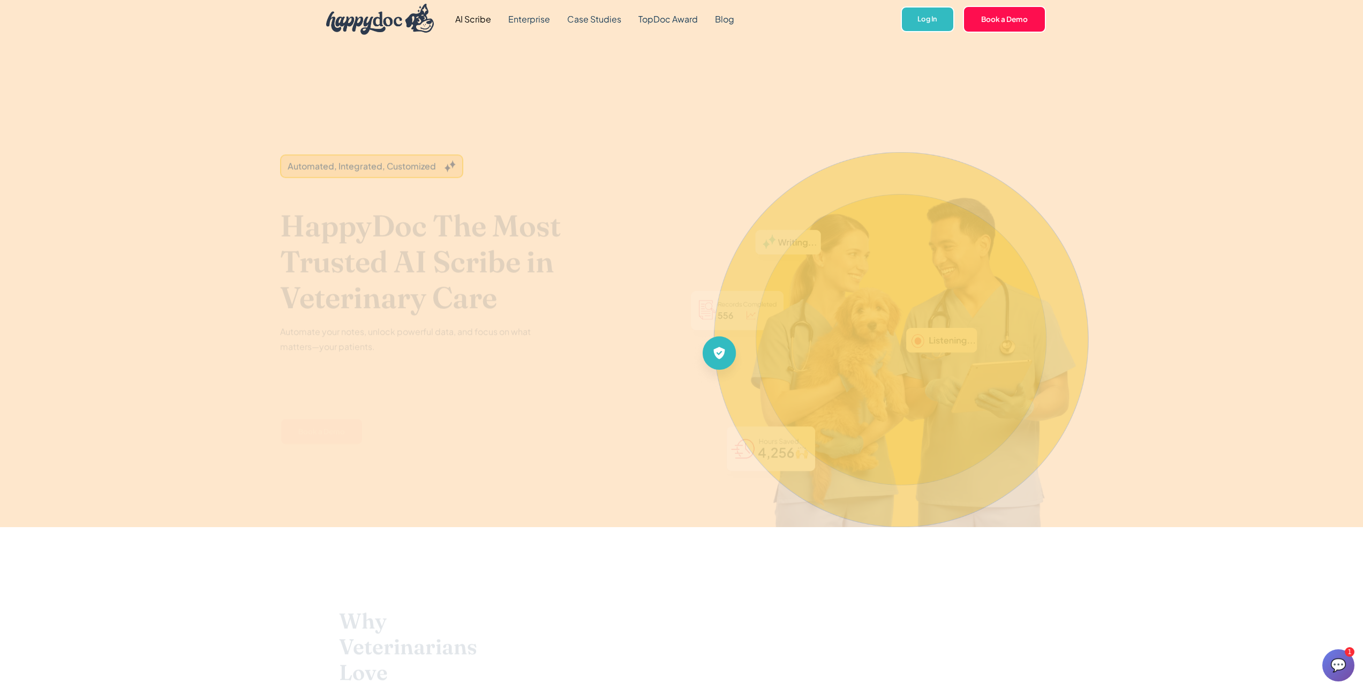 The height and width of the screenshot is (690, 1363). I want to click on div: Automated, Integrated, Customized, so click(361, 166).